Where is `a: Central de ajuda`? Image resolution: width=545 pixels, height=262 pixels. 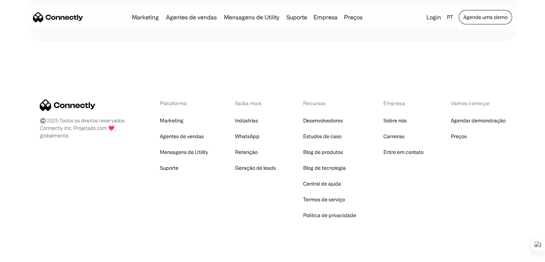 a: Central de ajuda is located at coordinates (322, 184).